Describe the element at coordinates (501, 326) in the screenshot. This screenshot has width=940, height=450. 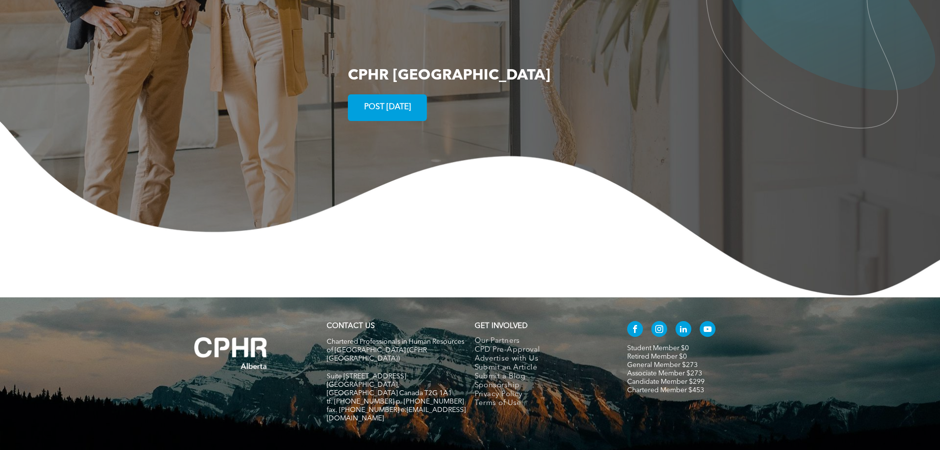
I see `span: GET INVOLVED` at that location.